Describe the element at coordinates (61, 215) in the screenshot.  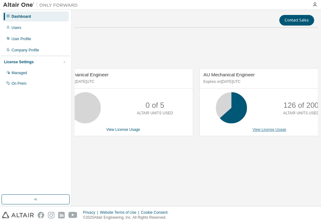
I see `img: linkedin.svg` at that location.